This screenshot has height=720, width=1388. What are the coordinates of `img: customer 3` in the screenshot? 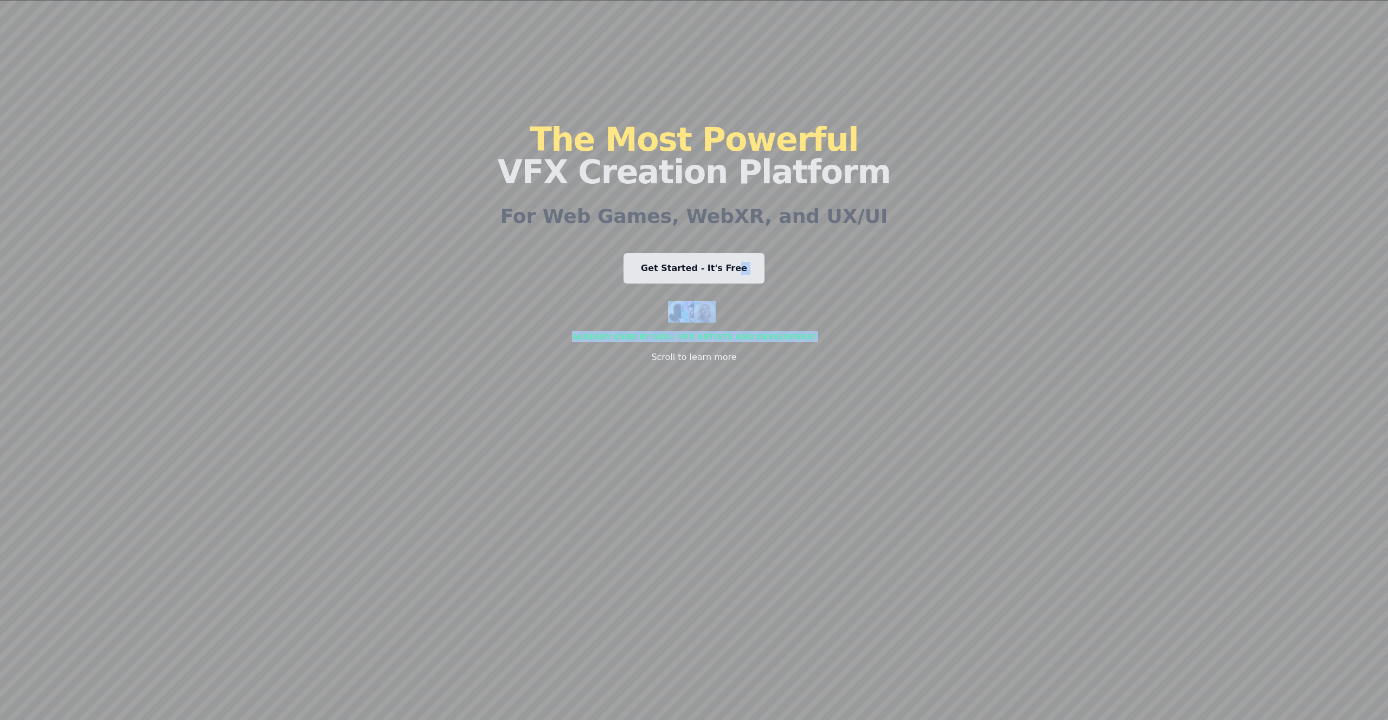 It's located at (705, 312).